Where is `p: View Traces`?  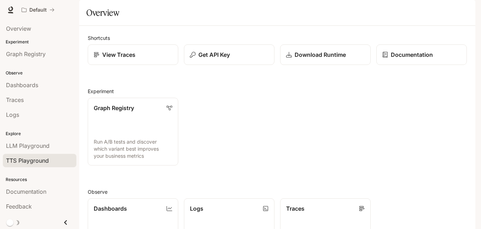
p: View Traces is located at coordinates (119, 55).